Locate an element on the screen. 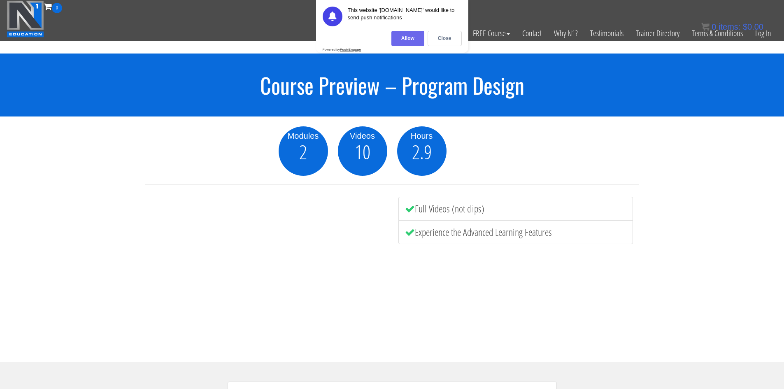 The height and width of the screenshot is (389, 784). a: Contact is located at coordinates (532, 33).